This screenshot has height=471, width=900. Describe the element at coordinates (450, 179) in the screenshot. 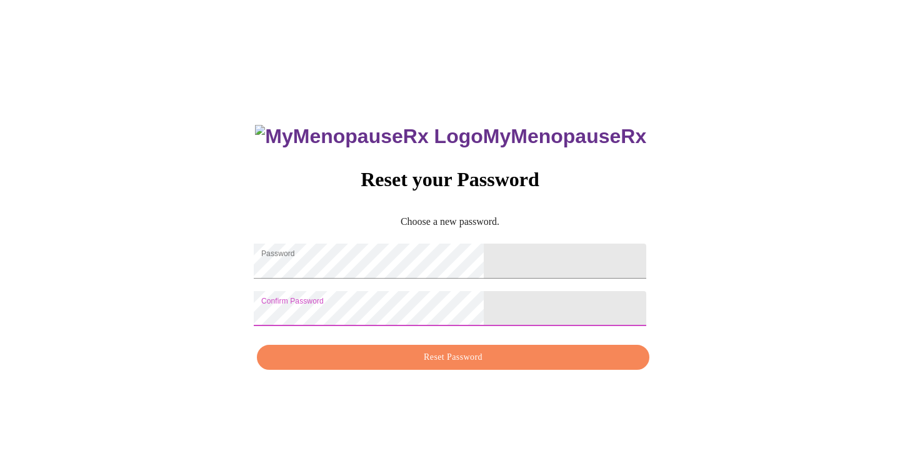

I see `h3: Reset your Password` at that location.